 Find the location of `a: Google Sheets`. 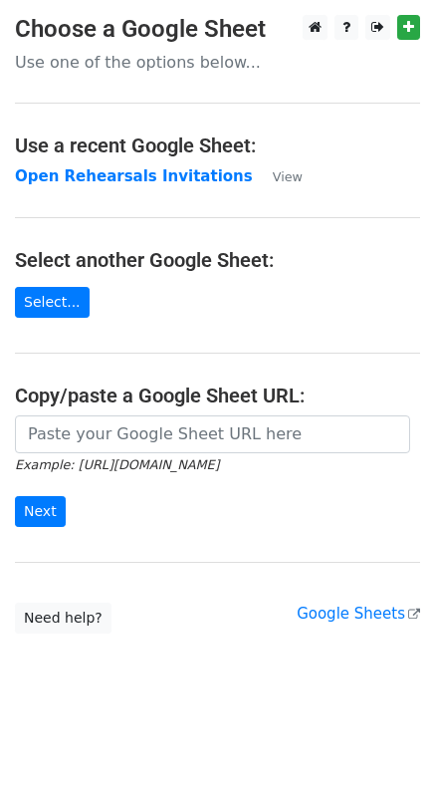

a: Google Sheets is located at coordinates (359, 614).